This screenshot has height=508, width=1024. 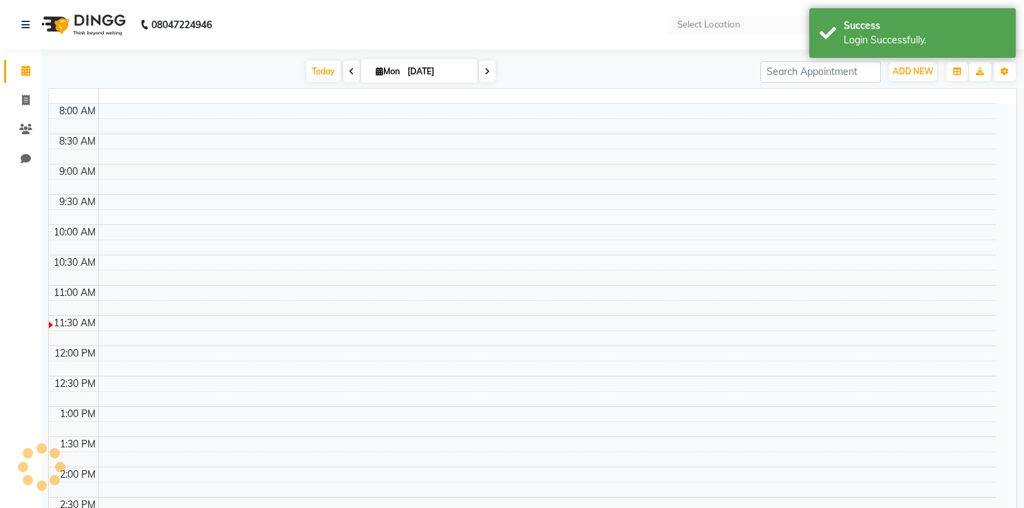 What do you see at coordinates (74, 232) in the screenshot?
I see `div: 10:00 AM` at bounding box center [74, 232].